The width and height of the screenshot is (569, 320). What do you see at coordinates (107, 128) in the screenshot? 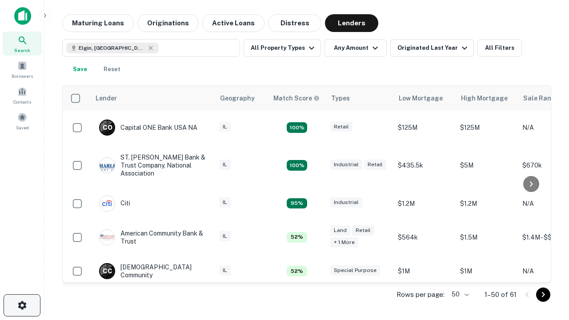
I see `p: C O` at bounding box center [107, 128].